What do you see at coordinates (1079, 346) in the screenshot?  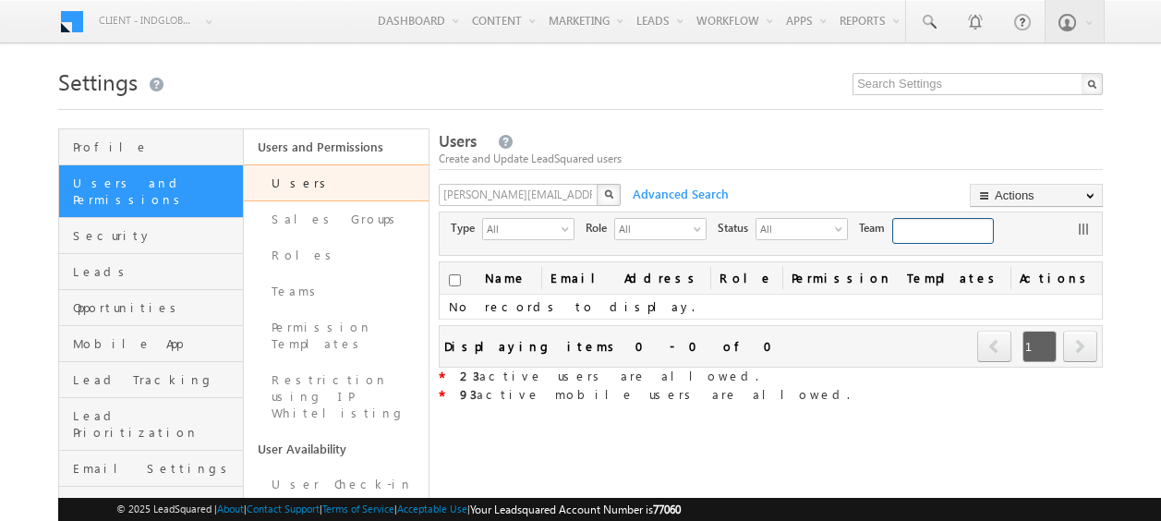 I see `span: next` at bounding box center [1079, 346].